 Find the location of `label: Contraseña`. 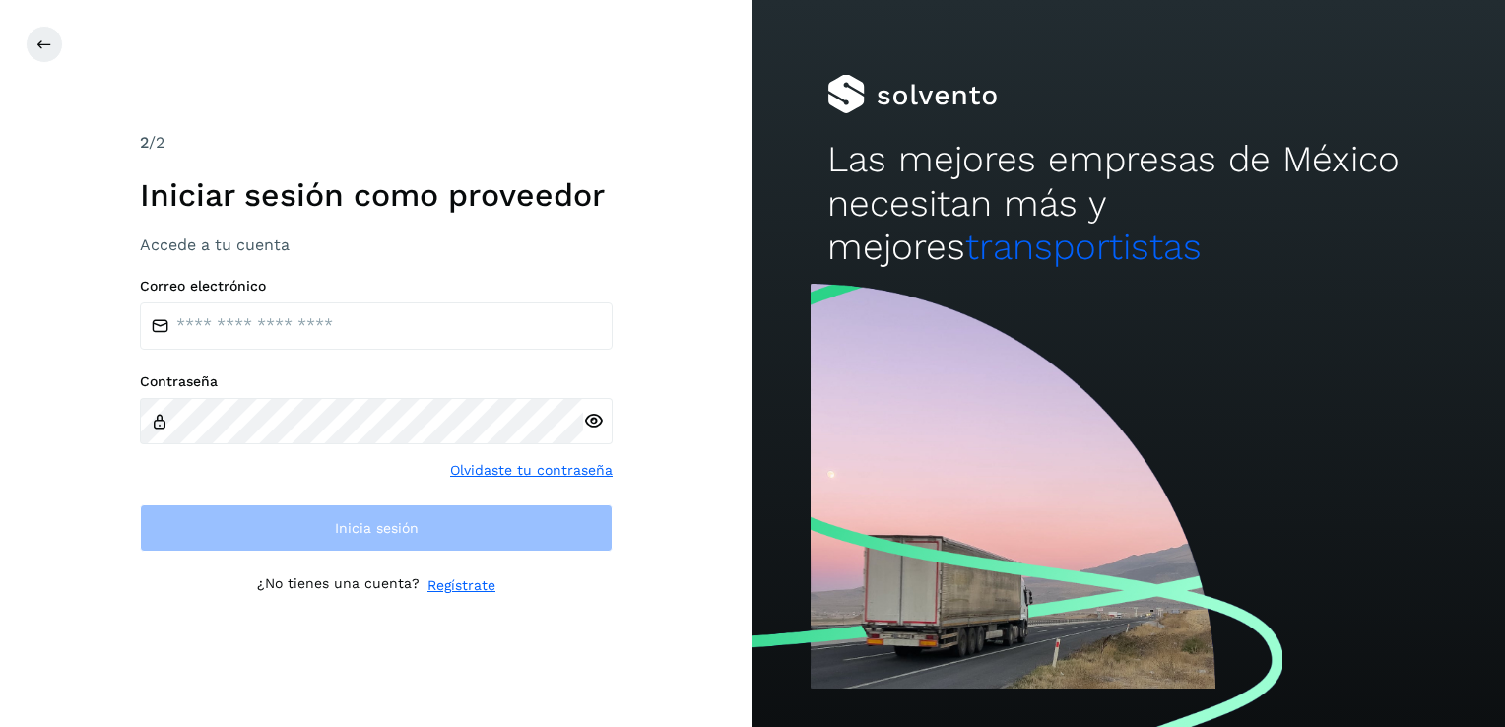

label: Contraseña is located at coordinates (376, 381).